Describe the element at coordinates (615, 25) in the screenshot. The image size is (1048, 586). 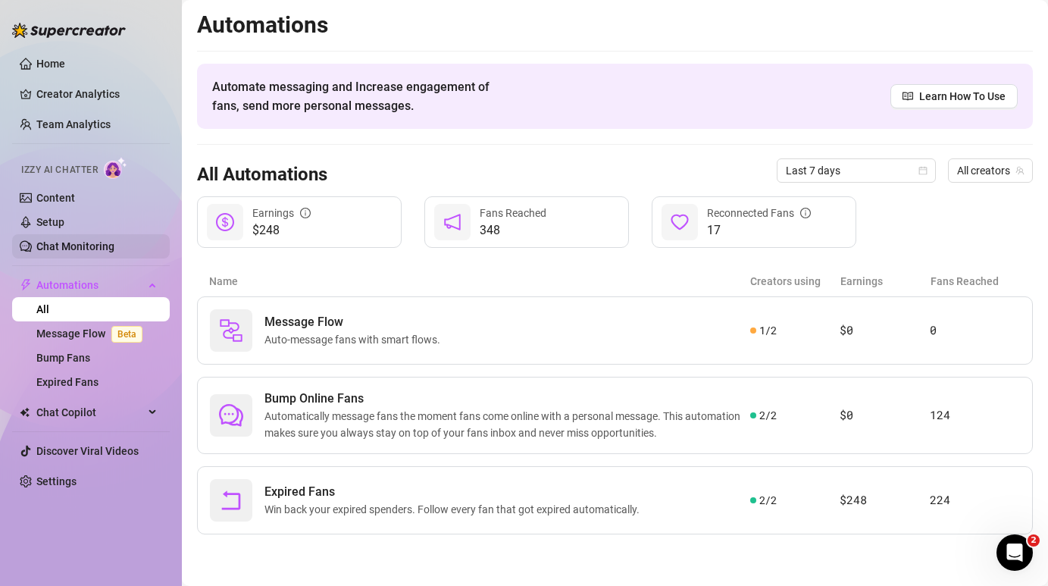
I see `h2: Automations` at that location.